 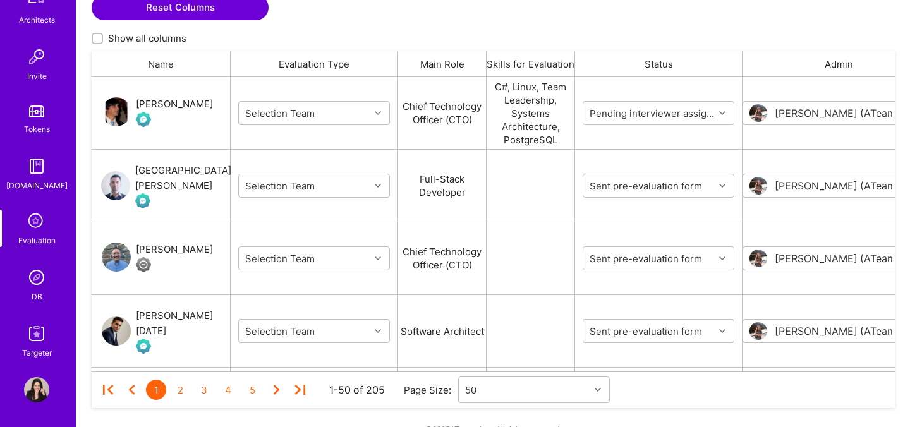 I want to click on div: 3, so click(x=204, y=390).